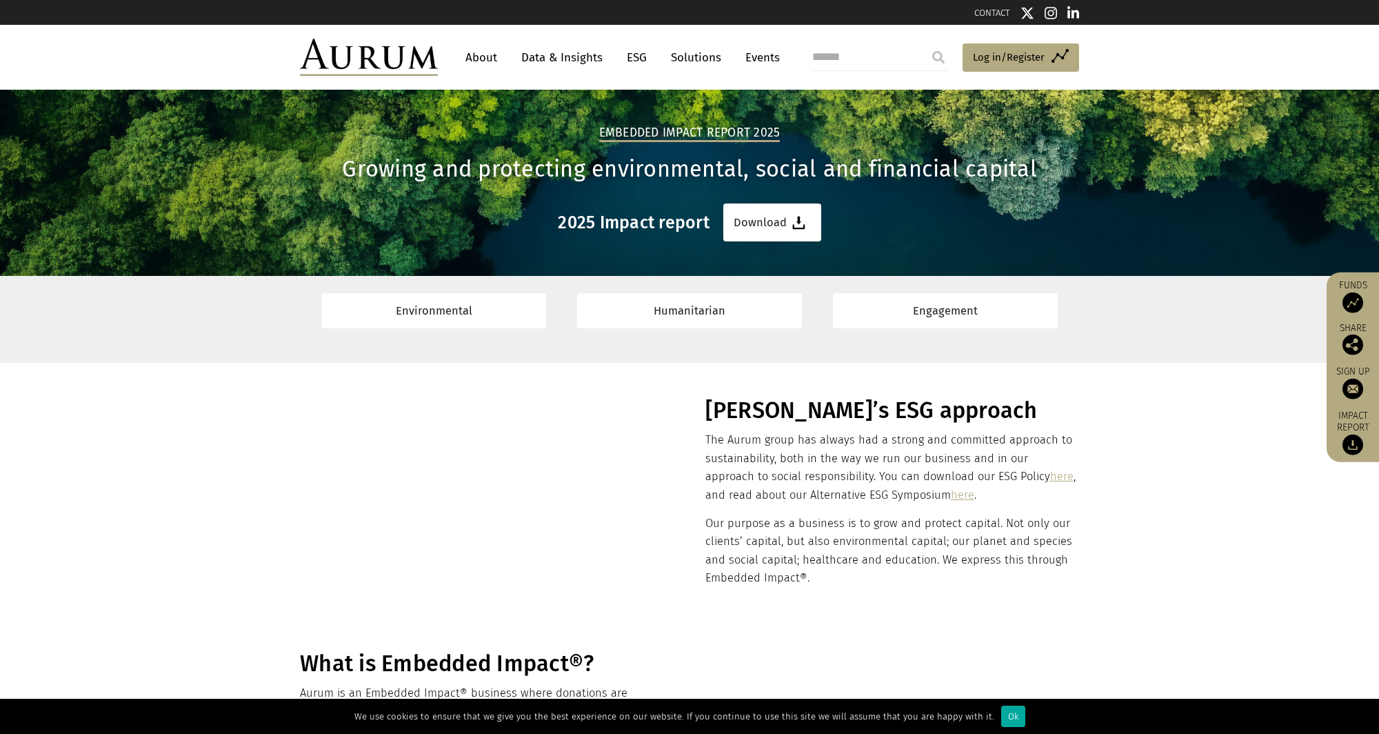  Describe the element at coordinates (485, 663) in the screenshot. I see `h1: What is Embedded Impact®?` at that location.